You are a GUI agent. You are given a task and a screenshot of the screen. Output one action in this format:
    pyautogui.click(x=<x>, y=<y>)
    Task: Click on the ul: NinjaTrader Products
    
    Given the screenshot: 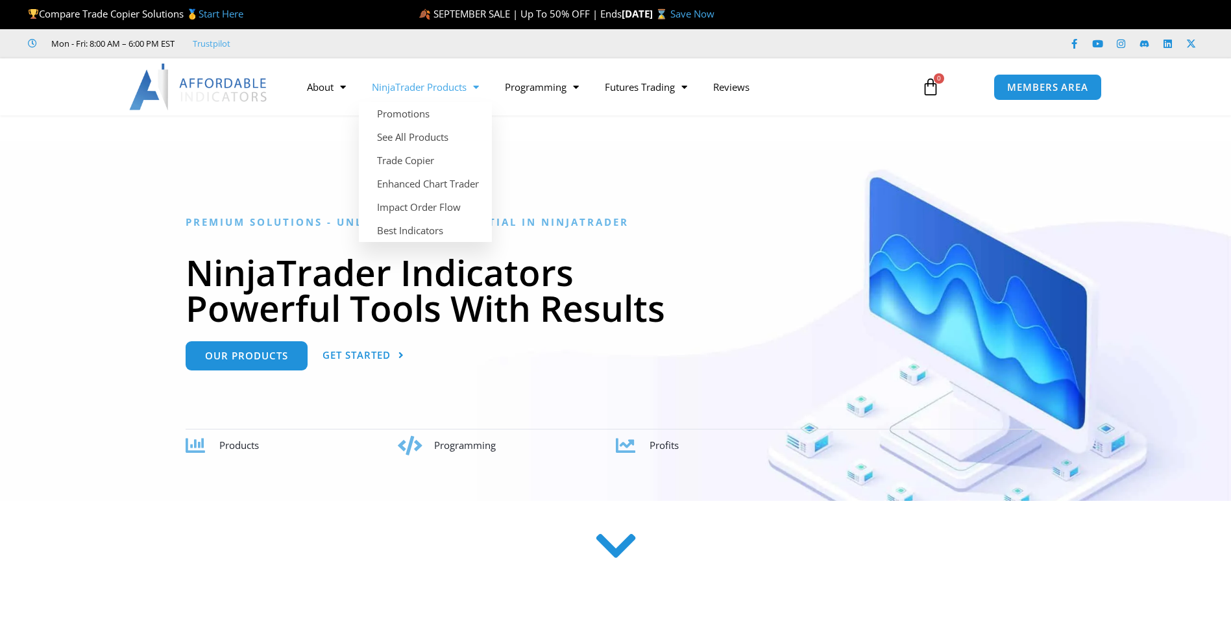 What is the action you would take?
    pyautogui.click(x=425, y=172)
    